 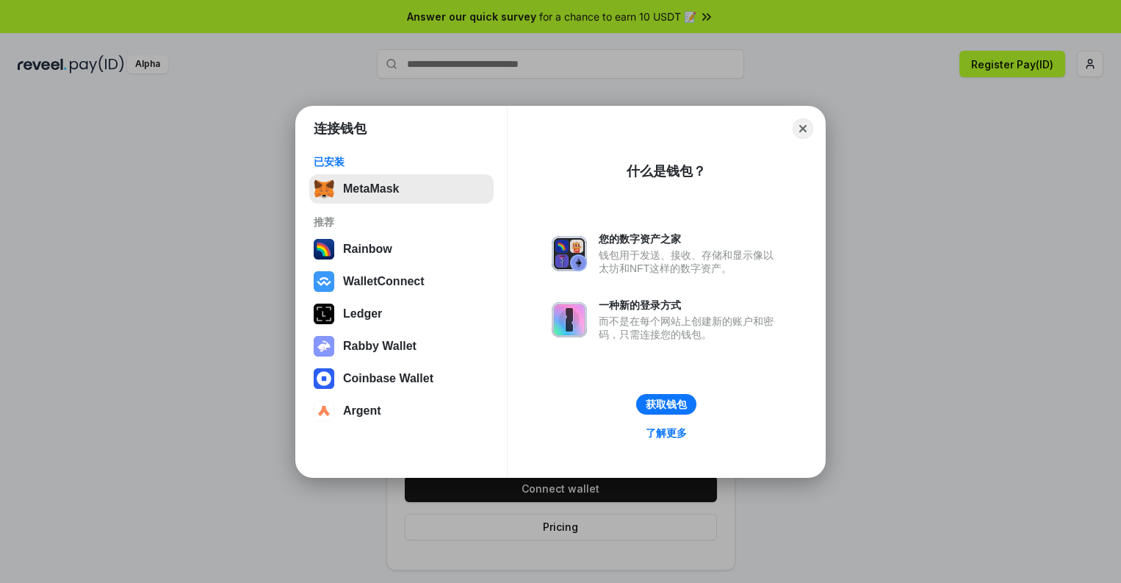 What do you see at coordinates (401, 189) in the screenshot?
I see `button: MetaMask` at bounding box center [401, 189].